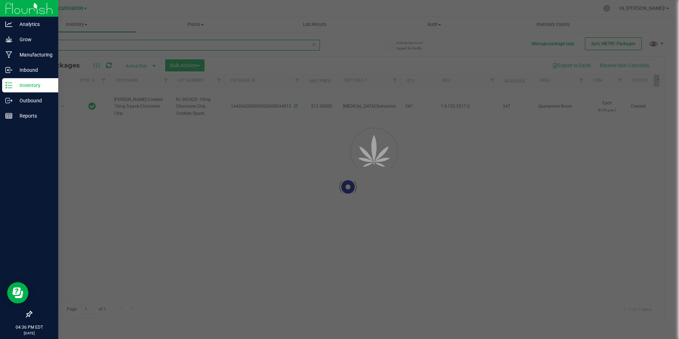  Describe the element at coordinates (29, 327) in the screenshot. I see `p: 04:36 PM EDT` at that location.